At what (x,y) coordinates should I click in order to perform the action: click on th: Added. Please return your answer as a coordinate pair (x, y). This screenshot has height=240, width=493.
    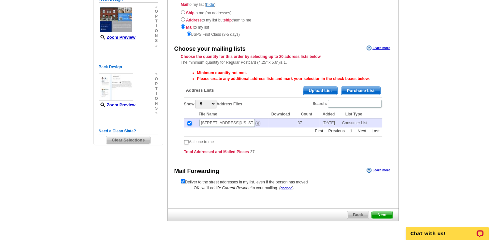
    Looking at the image, I should click on (331, 114).